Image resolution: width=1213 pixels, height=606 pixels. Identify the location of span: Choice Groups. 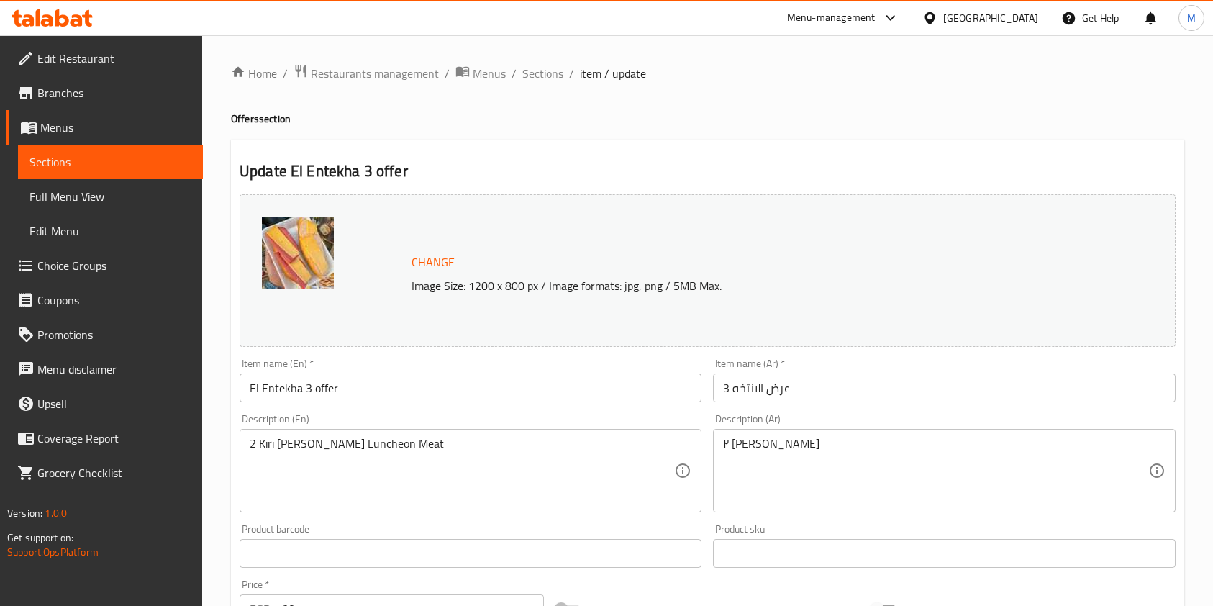
(114, 265).